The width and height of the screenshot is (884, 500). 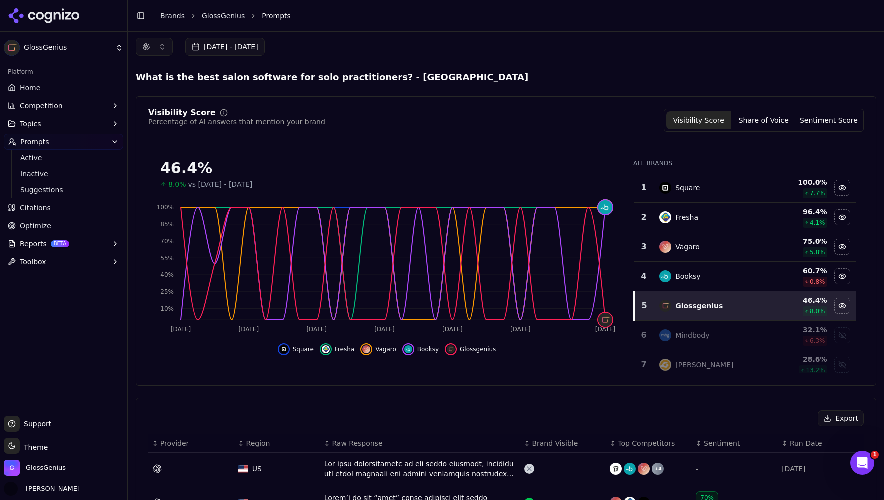 What do you see at coordinates (764, 120) in the screenshot?
I see `button: Share of Voice` at bounding box center [764, 120].